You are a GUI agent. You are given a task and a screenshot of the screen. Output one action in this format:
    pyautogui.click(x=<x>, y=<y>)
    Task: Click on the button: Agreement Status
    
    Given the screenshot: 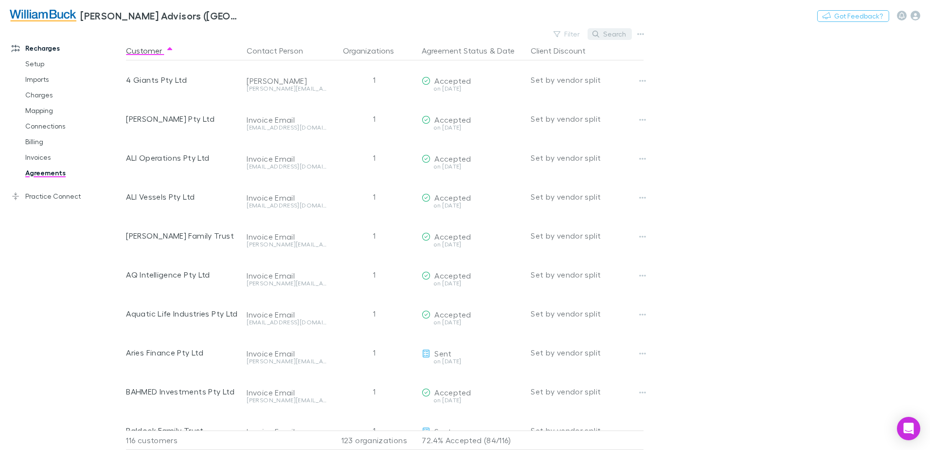 What is the action you would take?
    pyautogui.click(x=455, y=51)
    